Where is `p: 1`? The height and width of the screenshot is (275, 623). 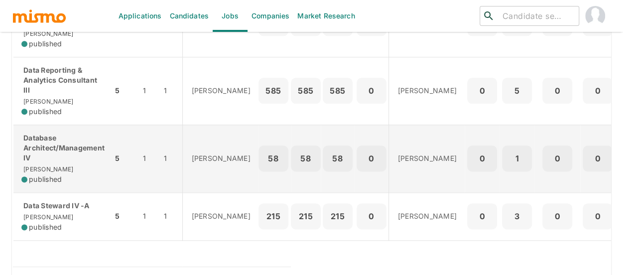
p: 1 is located at coordinates (517, 158).